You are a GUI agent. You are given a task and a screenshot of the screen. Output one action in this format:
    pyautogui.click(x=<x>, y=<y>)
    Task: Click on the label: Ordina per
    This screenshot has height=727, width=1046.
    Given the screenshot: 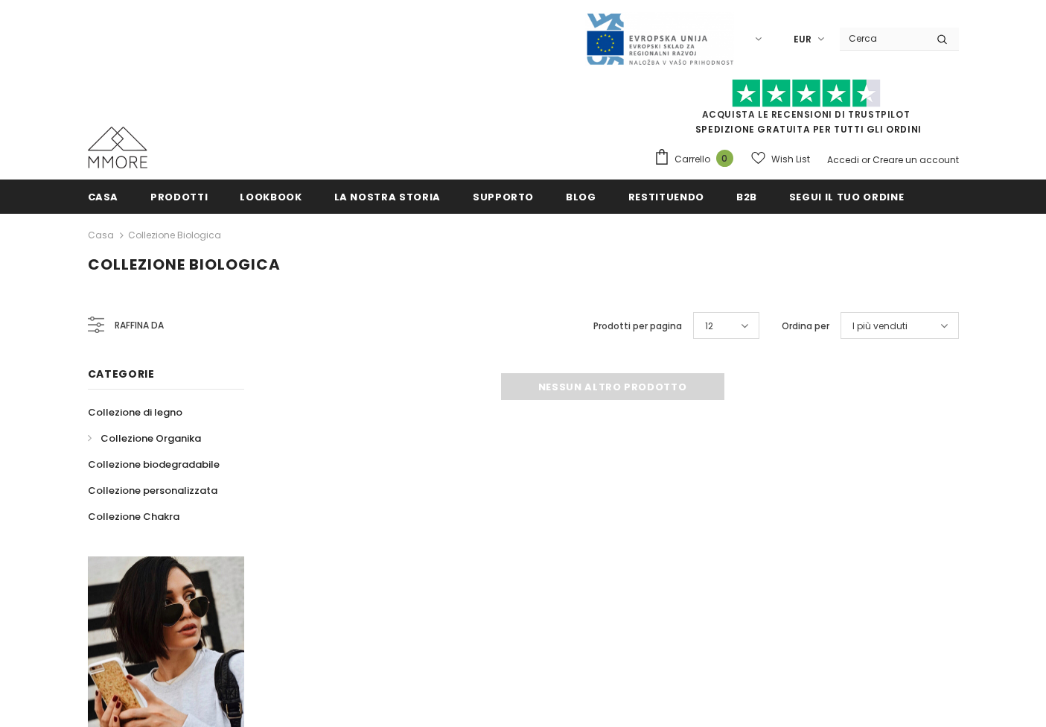 What is the action you would take?
    pyautogui.click(x=806, y=326)
    